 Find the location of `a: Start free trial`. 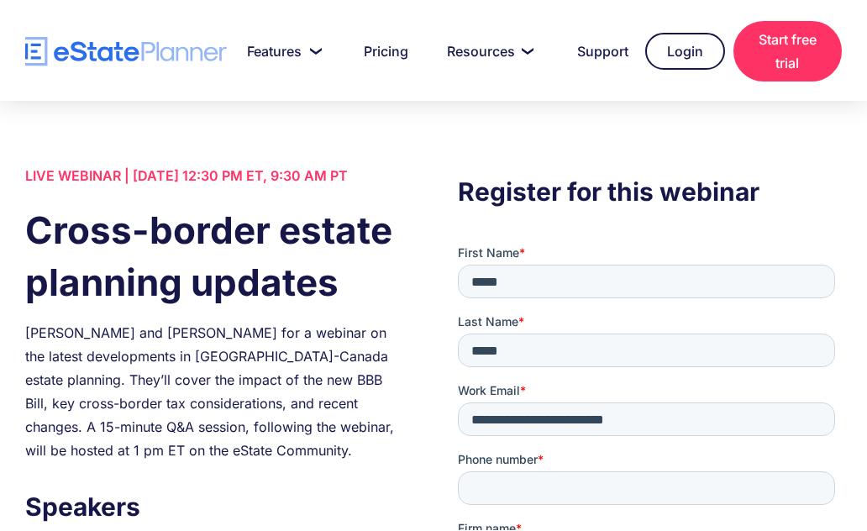

a: Start free trial is located at coordinates (787, 51).